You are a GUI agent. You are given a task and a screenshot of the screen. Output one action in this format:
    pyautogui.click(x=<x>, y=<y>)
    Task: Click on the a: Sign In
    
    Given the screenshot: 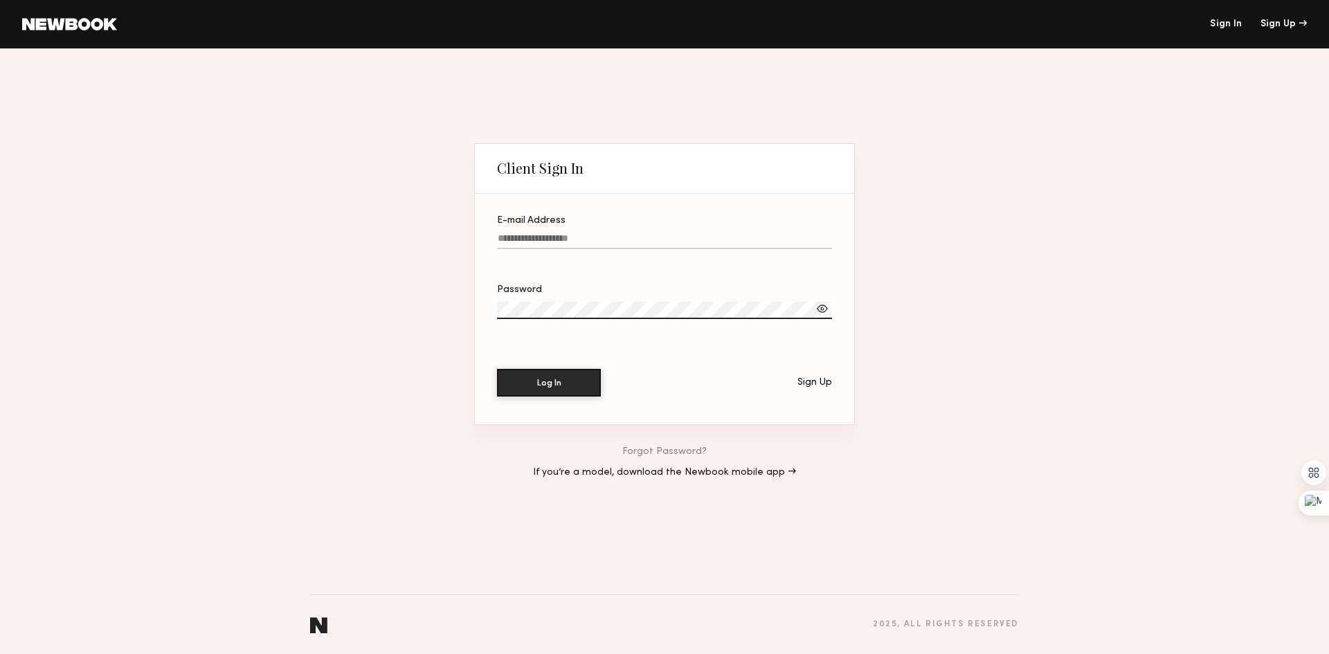 What is the action you would take?
    pyautogui.click(x=1226, y=24)
    